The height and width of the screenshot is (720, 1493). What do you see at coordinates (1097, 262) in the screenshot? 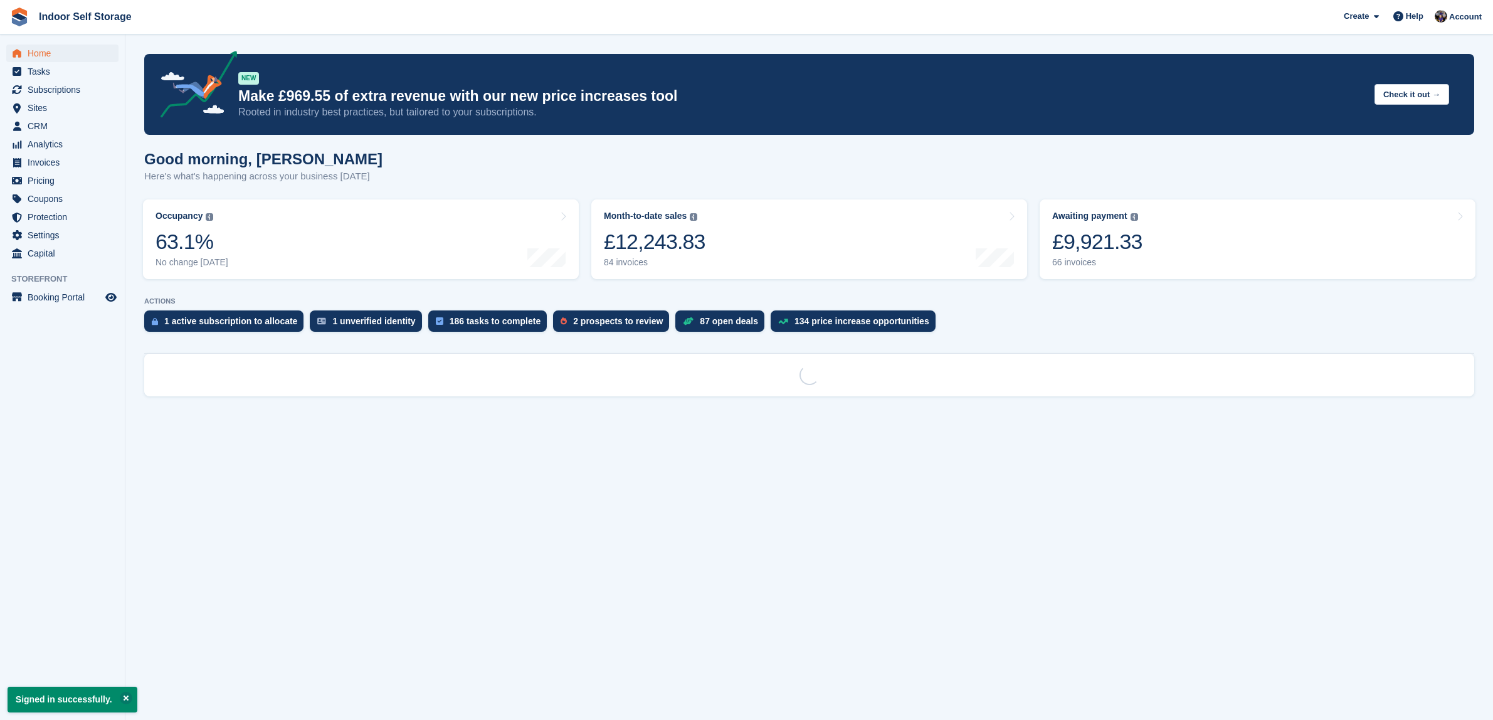
I see `div: 66 invoices` at bounding box center [1097, 262].